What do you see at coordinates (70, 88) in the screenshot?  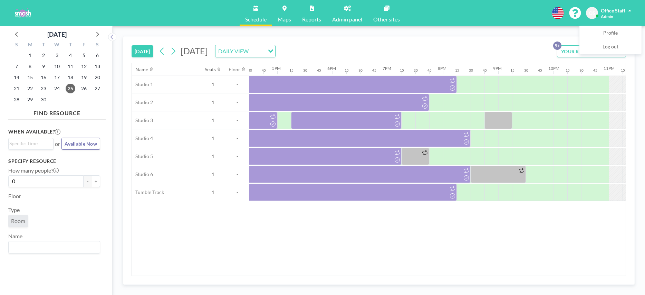 I see `span: Thursday, September 25, 2025` at bounding box center [70, 88].